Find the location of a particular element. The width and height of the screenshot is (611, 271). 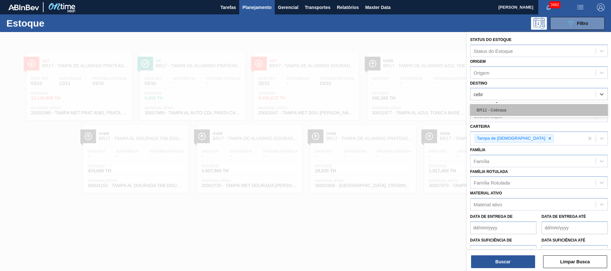

span: Relatórios is located at coordinates (348, 7).